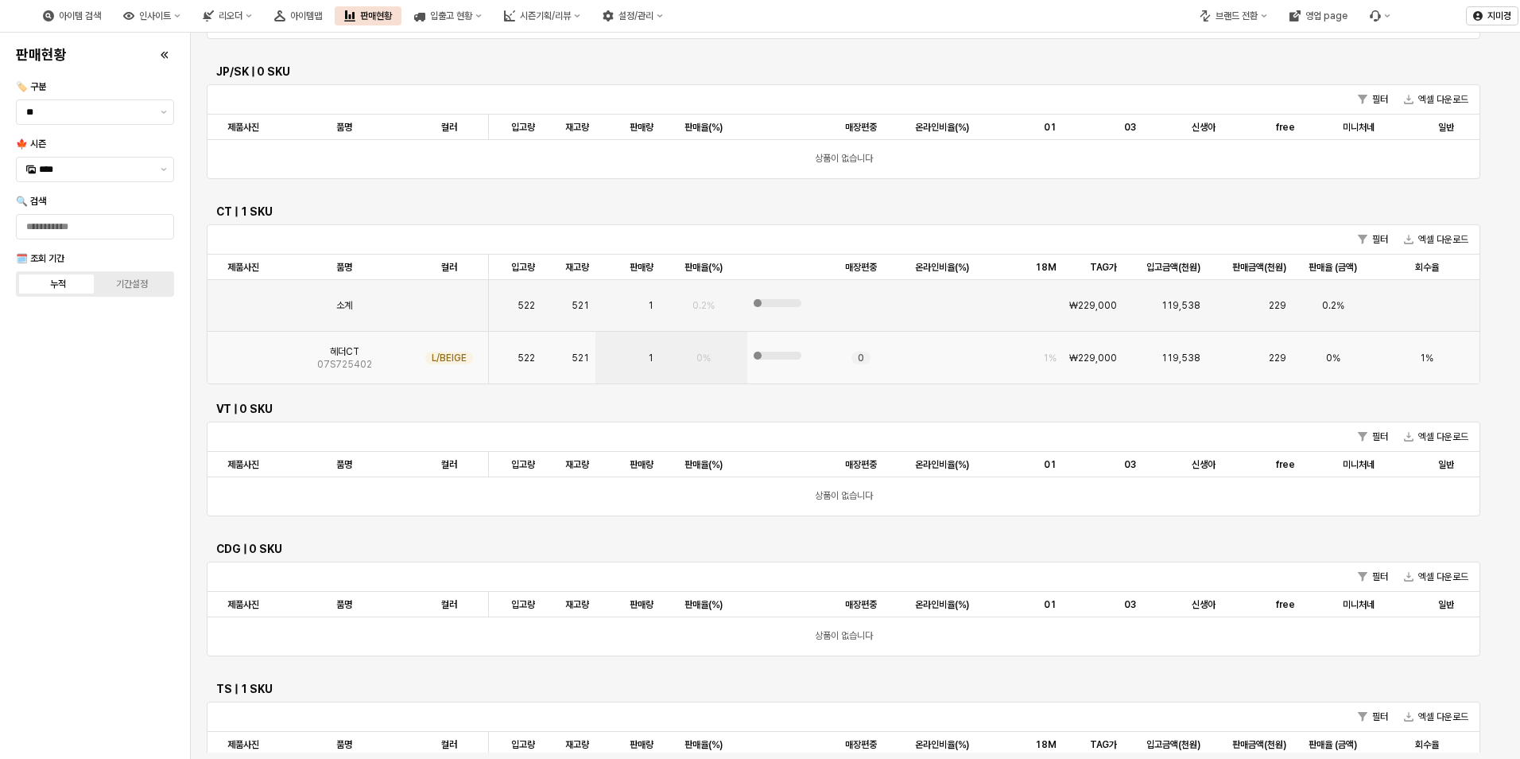  Describe the element at coordinates (72, 16) in the screenshot. I see `button: 아이템 검색` at that location.